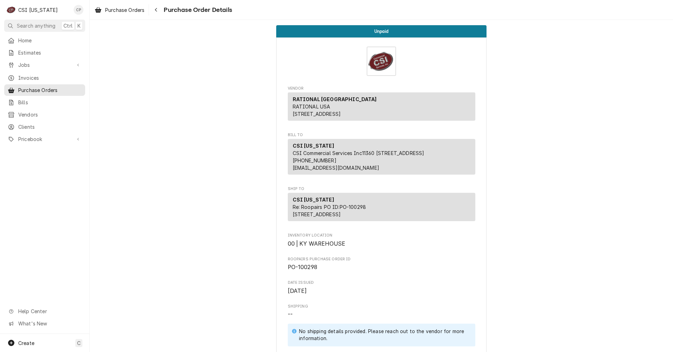 This screenshot has width=673, height=352. I want to click on span: Create, so click(26, 343).